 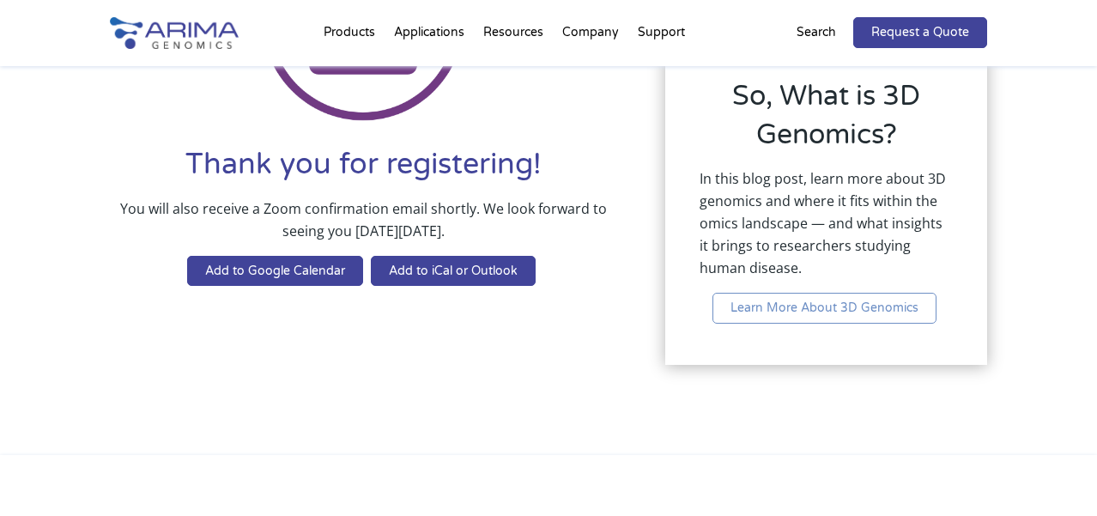 I want to click on p: Search, so click(x=816, y=33).